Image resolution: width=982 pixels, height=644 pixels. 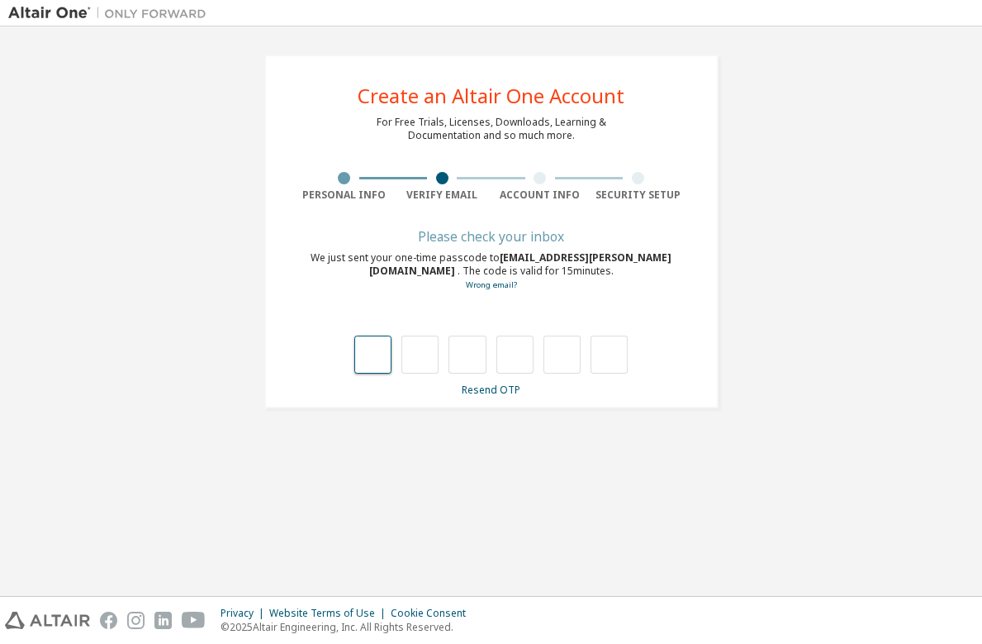 What do you see at coordinates (330, 613) in the screenshot?
I see `div: Website Terms of Use` at bounding box center [330, 613].